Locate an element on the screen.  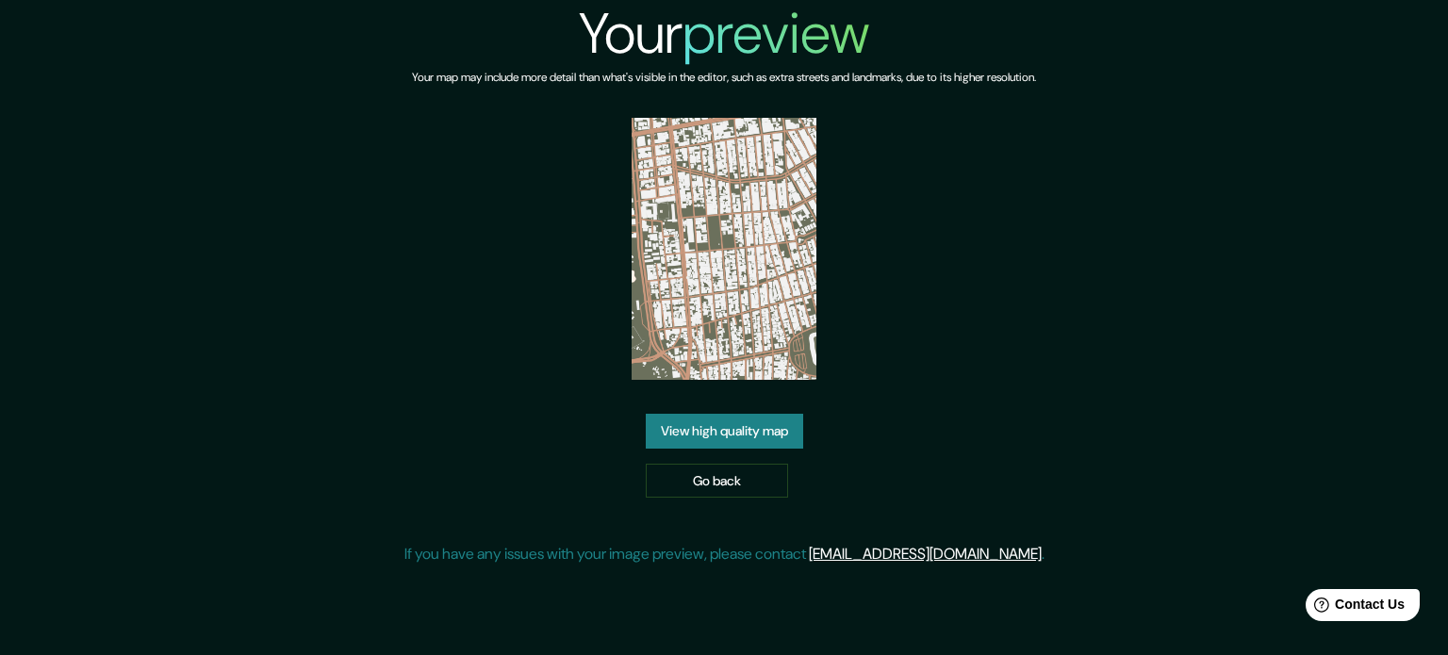
a: View high quality map is located at coordinates (724, 431).